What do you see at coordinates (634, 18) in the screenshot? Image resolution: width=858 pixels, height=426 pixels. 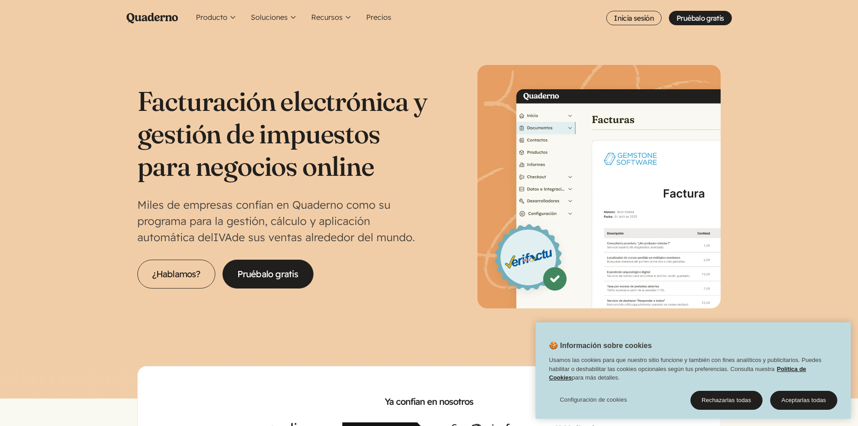 I see `a: Inicia sesión` at bounding box center [634, 18].